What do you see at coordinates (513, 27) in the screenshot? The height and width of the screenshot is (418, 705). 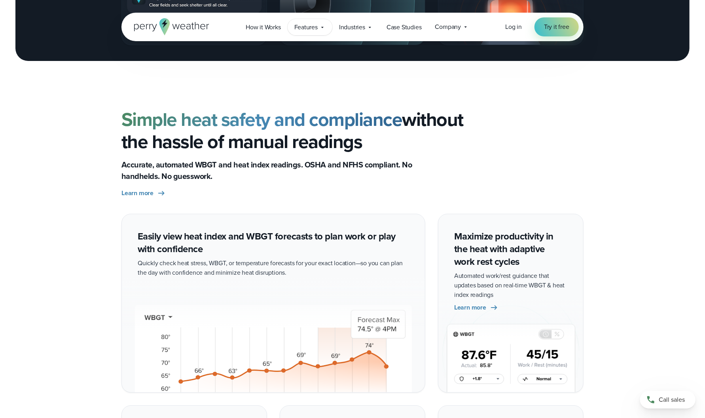 I see `span: Log in` at bounding box center [513, 27].